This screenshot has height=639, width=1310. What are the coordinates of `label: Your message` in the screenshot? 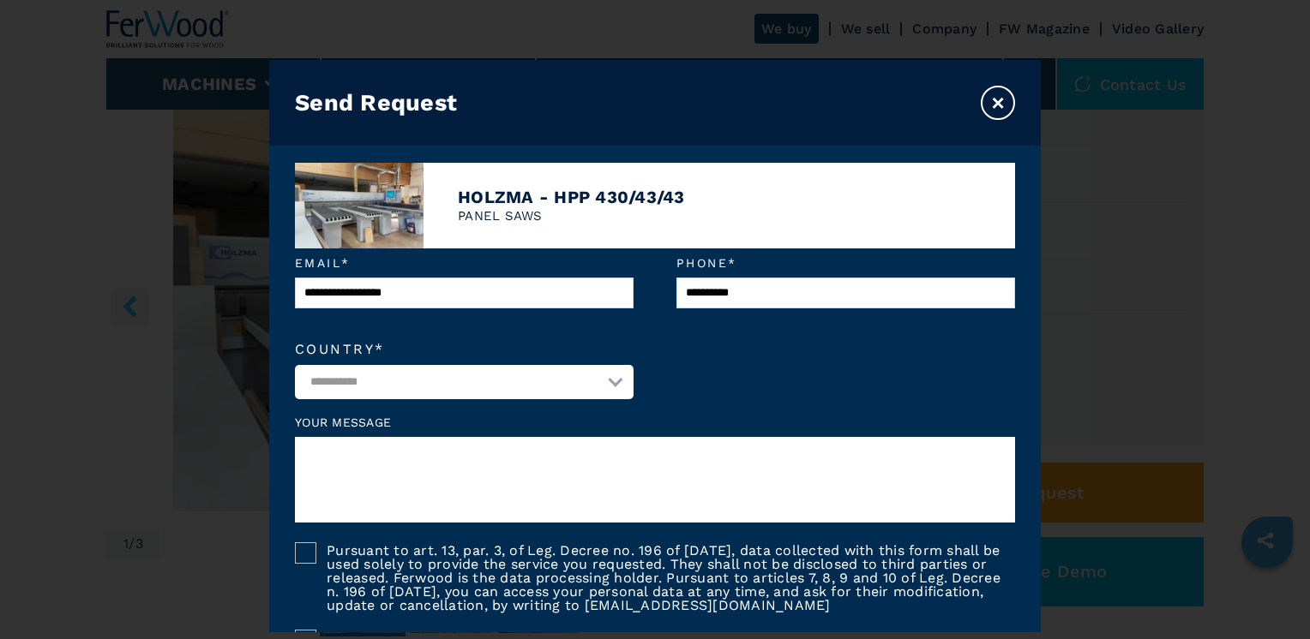 It's located at (655, 423).